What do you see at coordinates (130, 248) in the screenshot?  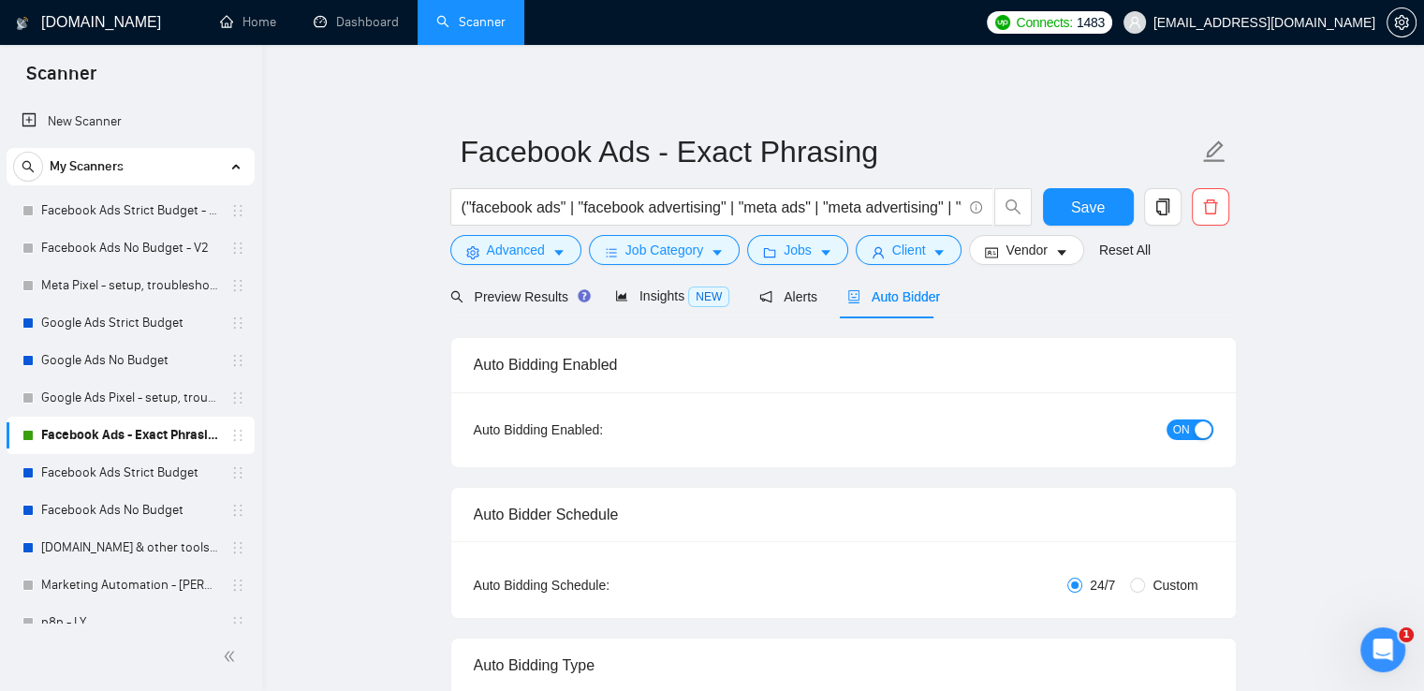 I see `a: Facebook Ads No Budget - V2` at bounding box center [130, 248].